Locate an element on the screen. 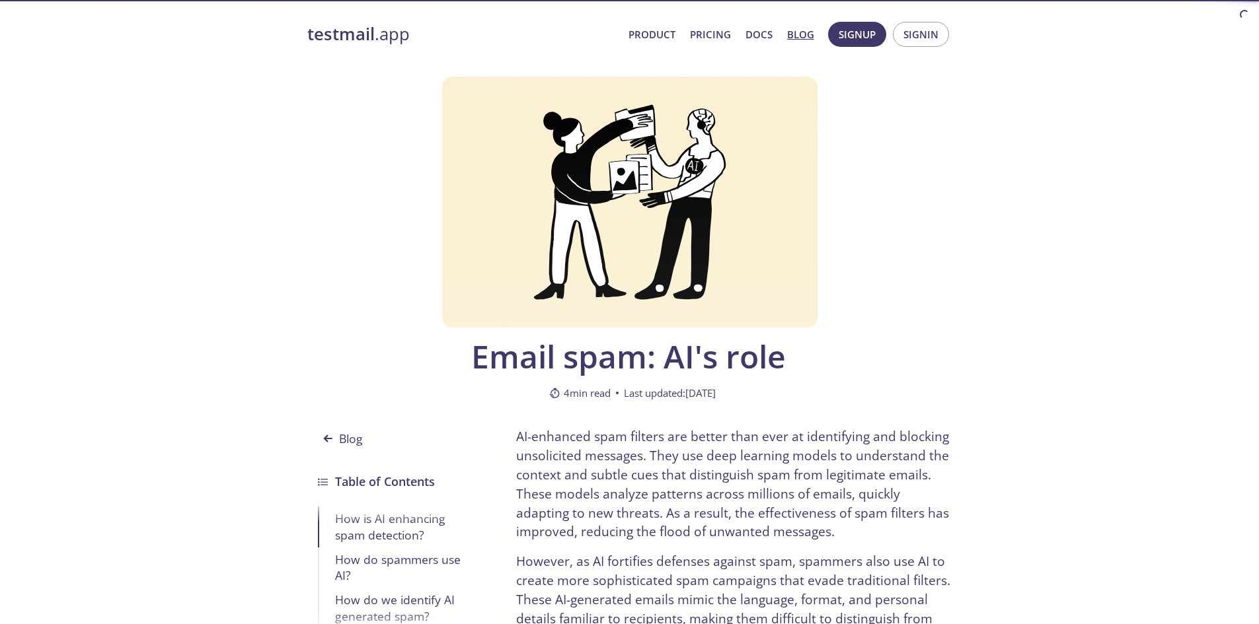  div: How is AI enhancing spam detection? is located at coordinates (405, 527).